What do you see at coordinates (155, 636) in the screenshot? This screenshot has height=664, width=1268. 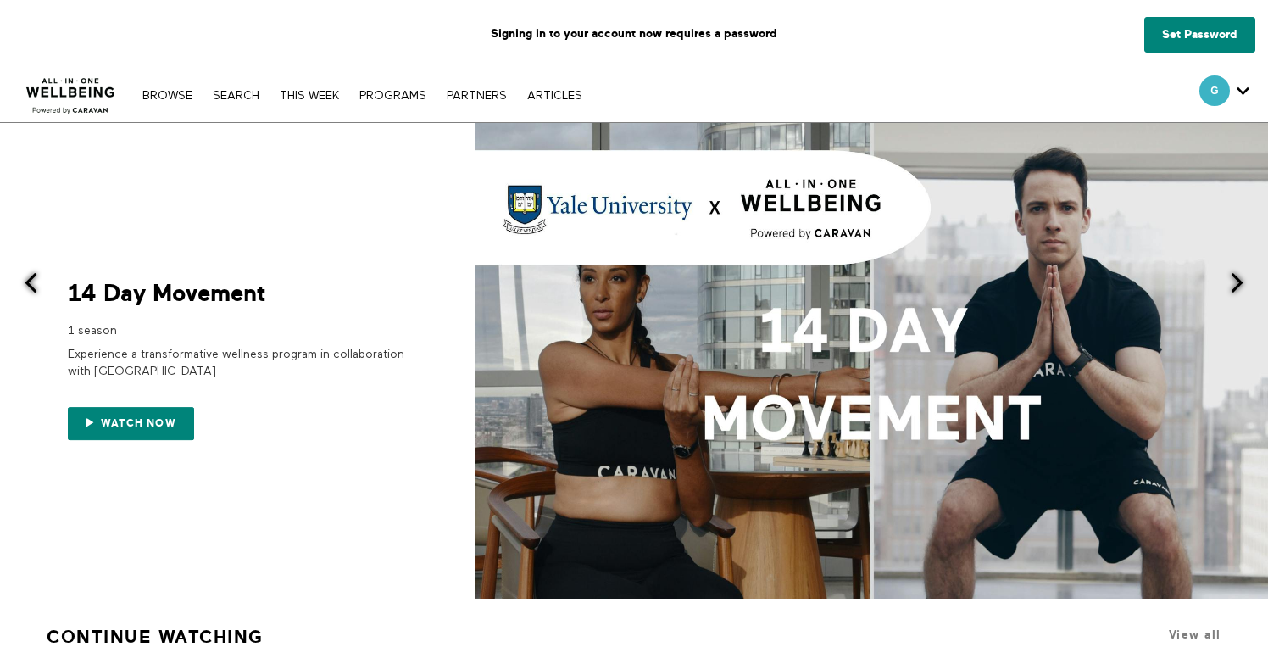 I see `a: Continue Watching` at bounding box center [155, 636].